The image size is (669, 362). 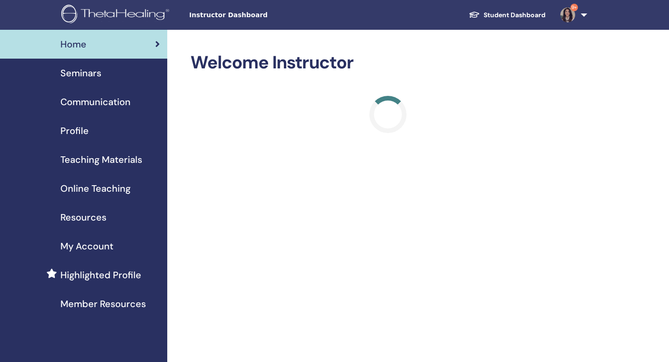 I want to click on span: Resources, so click(x=83, y=217).